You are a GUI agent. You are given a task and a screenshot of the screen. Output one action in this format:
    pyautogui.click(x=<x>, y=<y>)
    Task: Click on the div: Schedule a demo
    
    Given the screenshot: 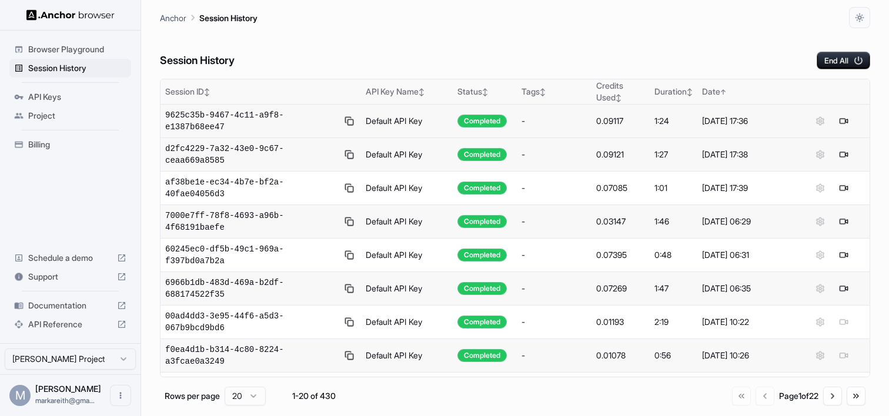 What is the action you would take?
    pyautogui.click(x=70, y=258)
    